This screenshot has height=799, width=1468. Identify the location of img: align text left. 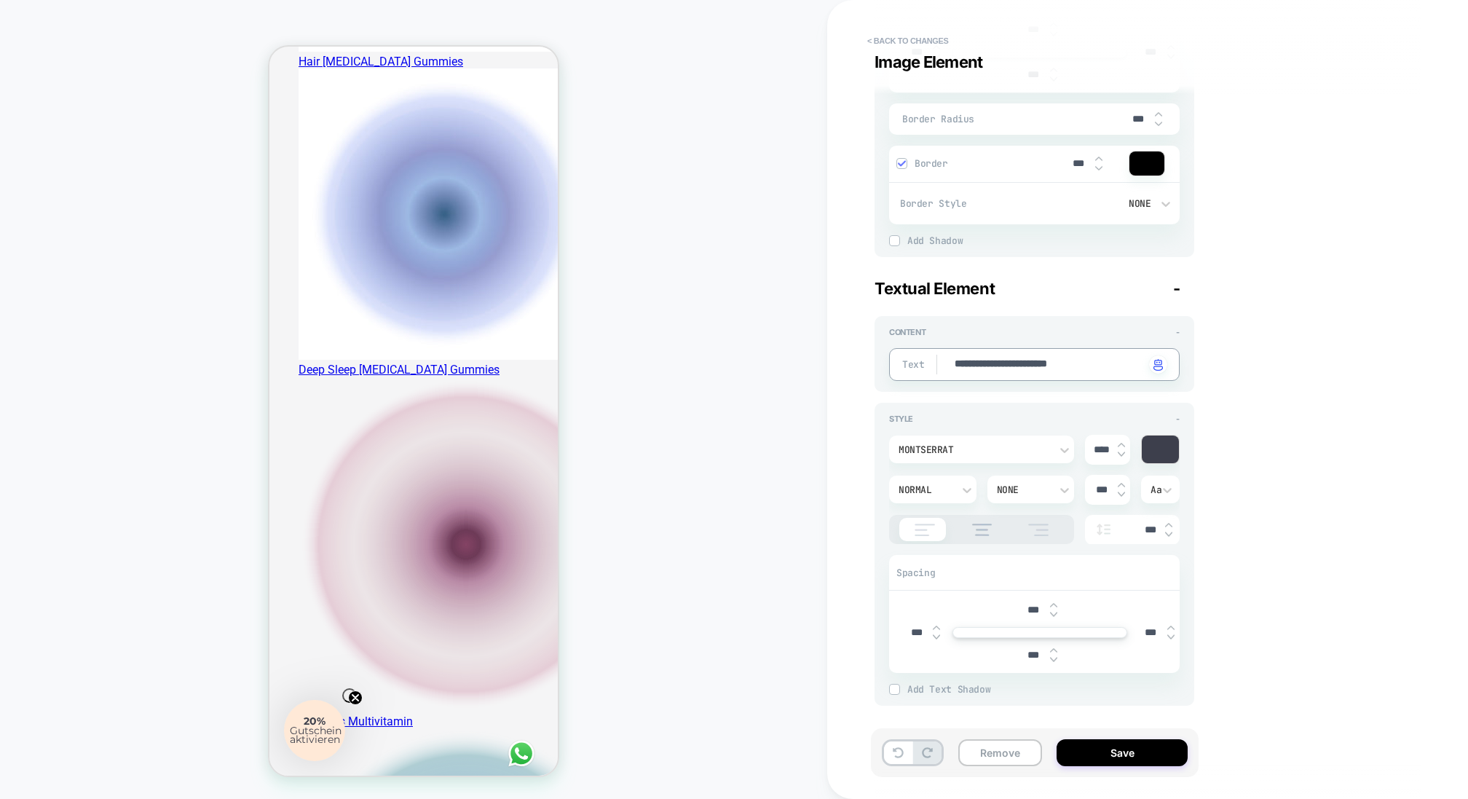
(925, 529).